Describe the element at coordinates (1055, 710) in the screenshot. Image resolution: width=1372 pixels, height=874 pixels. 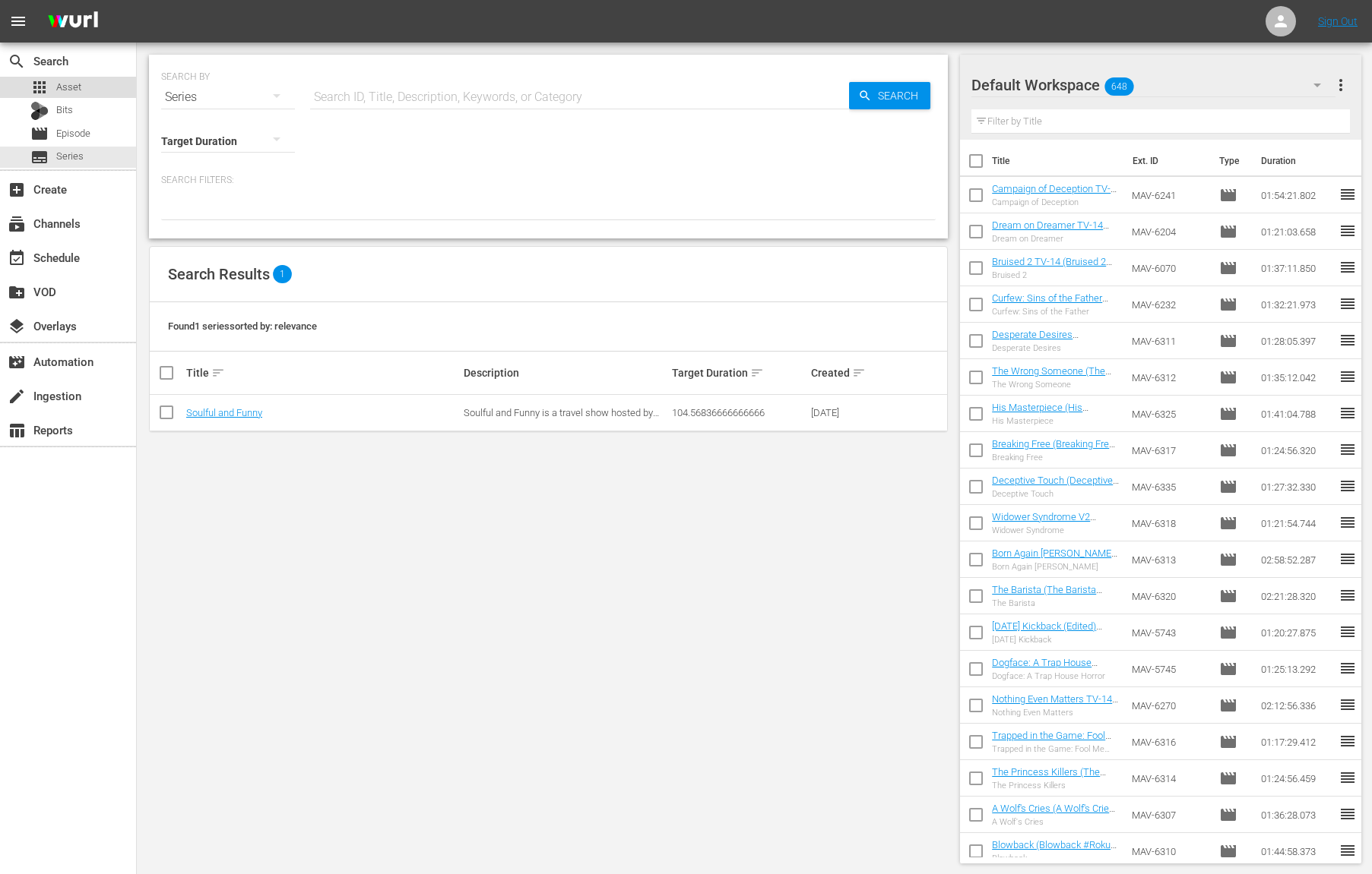
I see `a: Nothing Even Matters TV-14 (Nothing Even Matters TV-14 #Roku (VARIANT))` at that location.